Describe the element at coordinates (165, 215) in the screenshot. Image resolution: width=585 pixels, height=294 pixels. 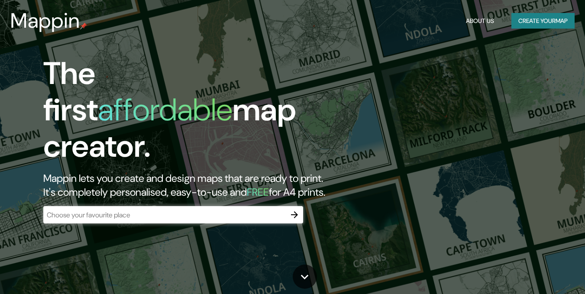
I see `input: Choose your favourite place` at that location.